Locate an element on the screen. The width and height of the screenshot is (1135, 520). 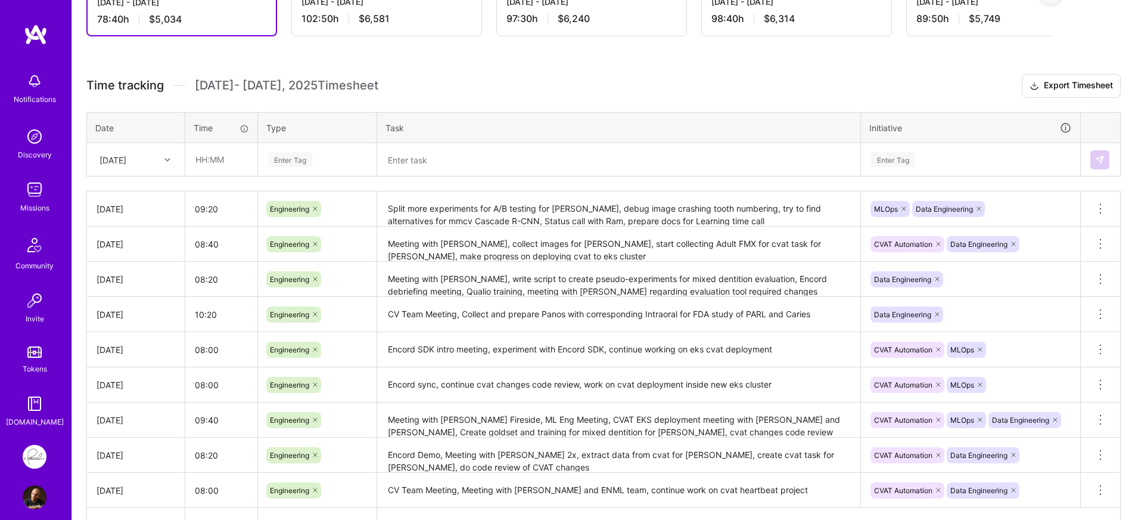
img: logo is located at coordinates (36, 35).